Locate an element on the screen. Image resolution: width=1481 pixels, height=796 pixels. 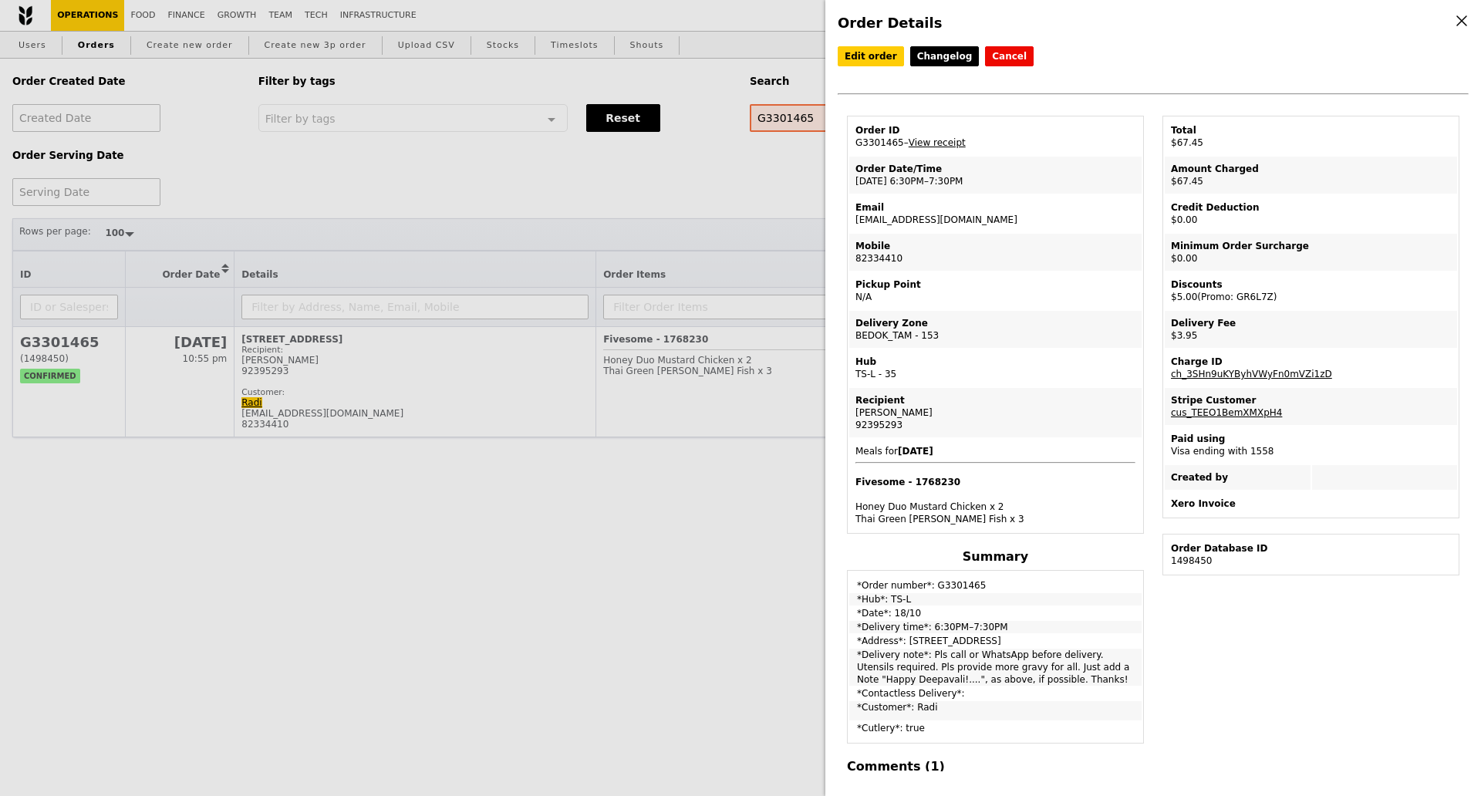
h4: Comments (1) is located at coordinates (995, 766).